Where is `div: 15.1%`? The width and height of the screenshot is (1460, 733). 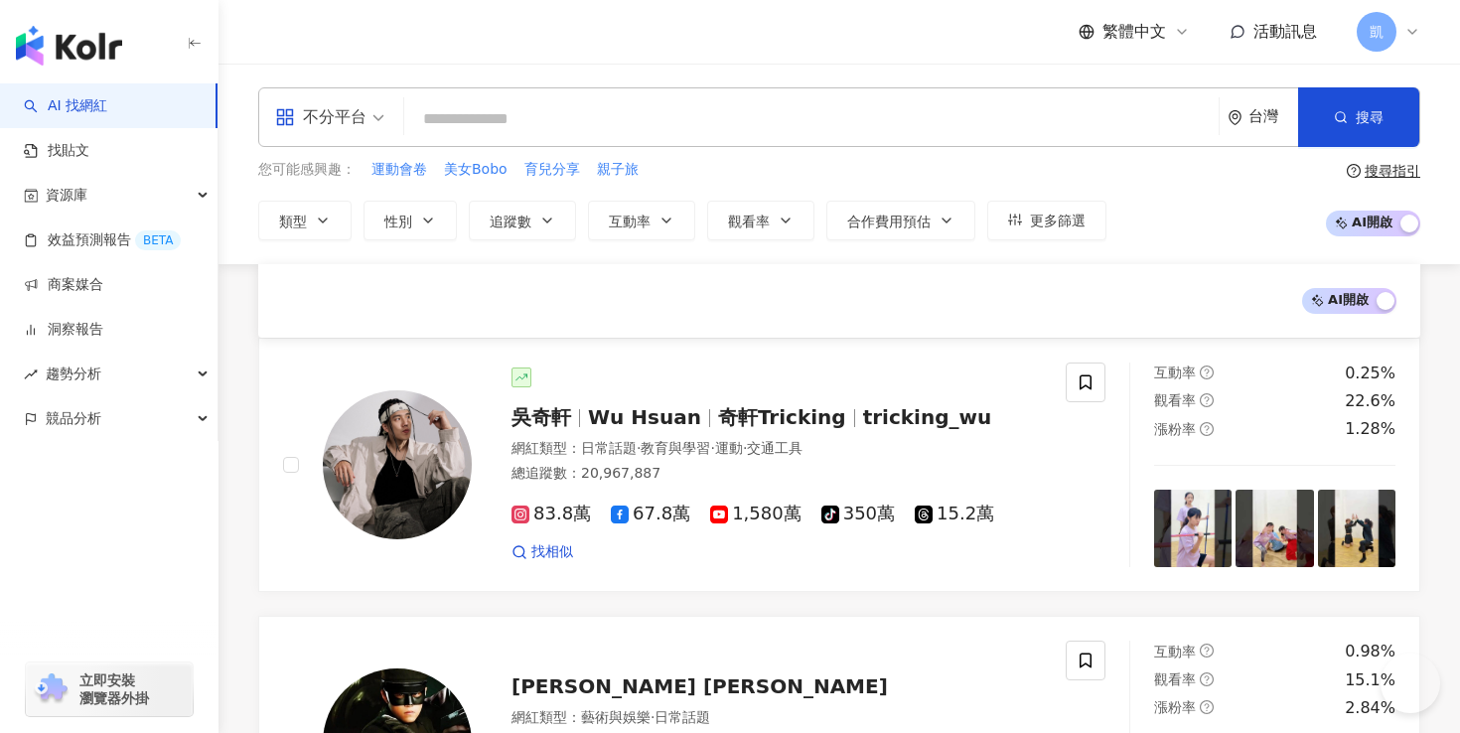
div: 15.1% is located at coordinates (1370, 680).